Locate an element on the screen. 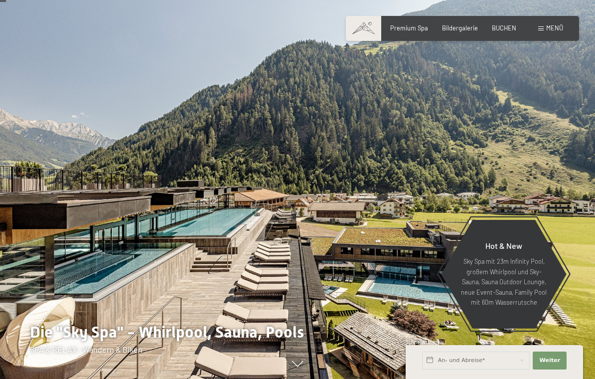  span: Menü is located at coordinates (555, 28).